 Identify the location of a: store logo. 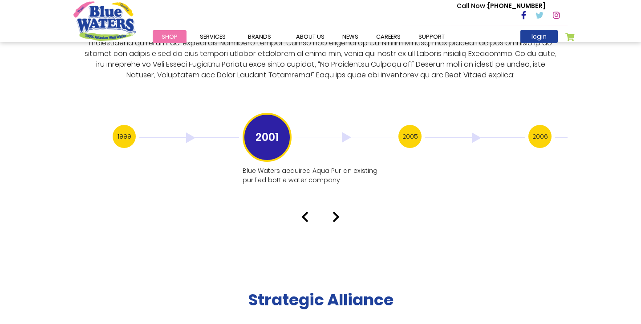
(105, 21).